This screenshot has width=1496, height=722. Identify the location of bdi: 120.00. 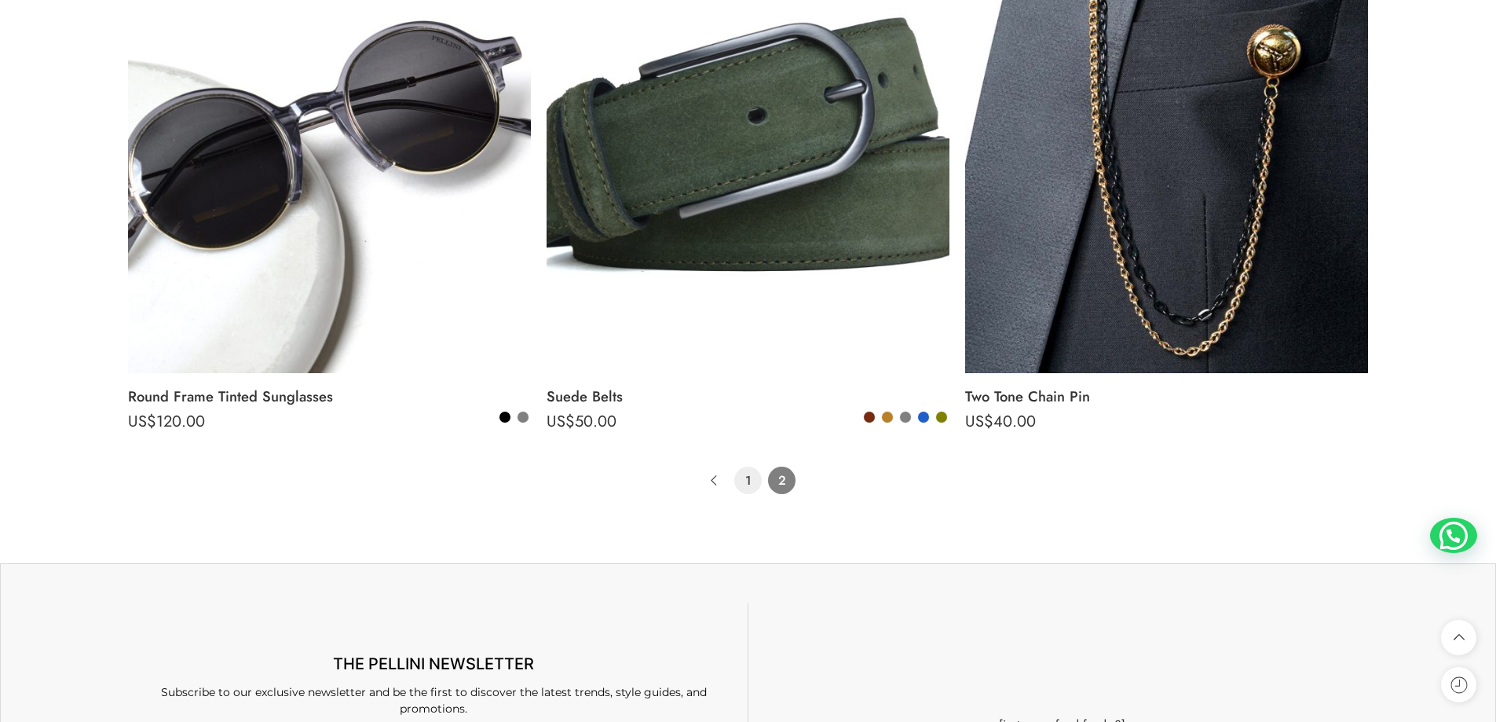
(166, 421).